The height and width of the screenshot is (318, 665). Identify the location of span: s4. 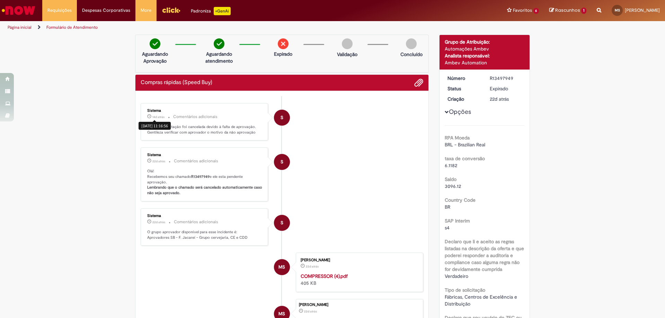
(447, 228).